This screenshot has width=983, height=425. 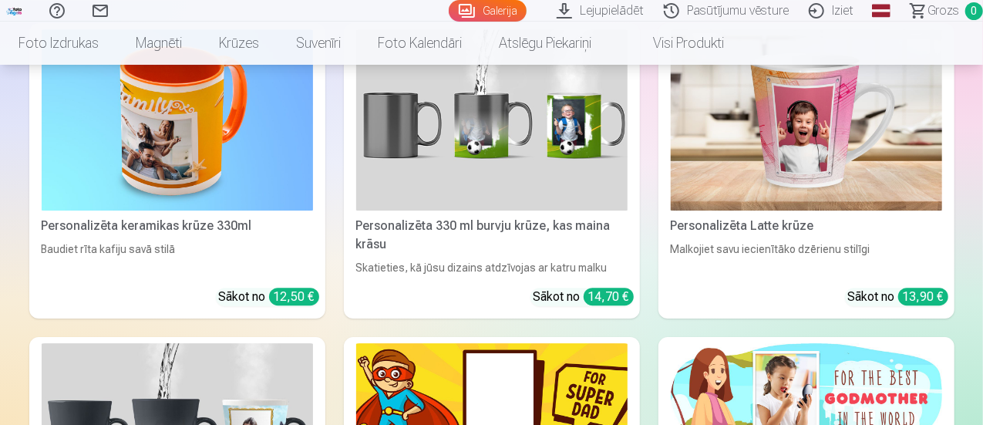 I want to click on div: 13,90 €, so click(x=923, y=296).